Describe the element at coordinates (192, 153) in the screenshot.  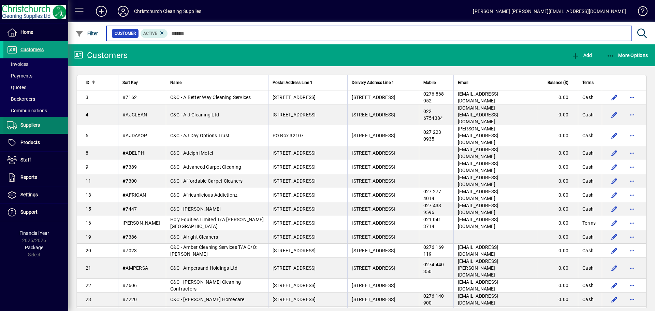
I see `span: C&C - Adelphi Motel` at that location.